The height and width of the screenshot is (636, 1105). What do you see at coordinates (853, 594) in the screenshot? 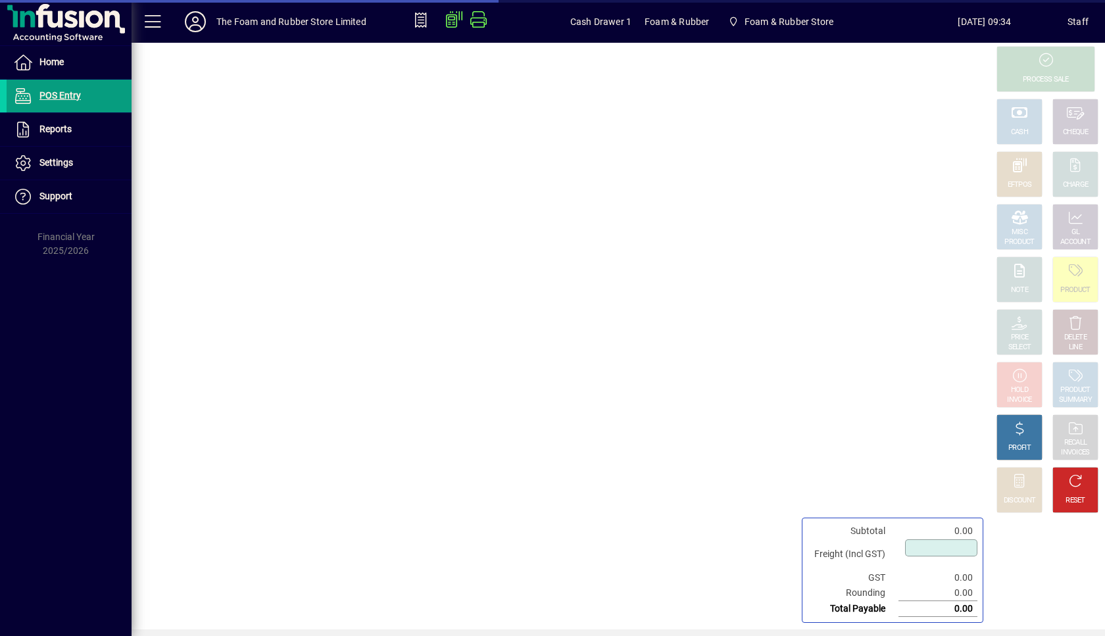
I see `td: Rounding` at bounding box center [853, 594].